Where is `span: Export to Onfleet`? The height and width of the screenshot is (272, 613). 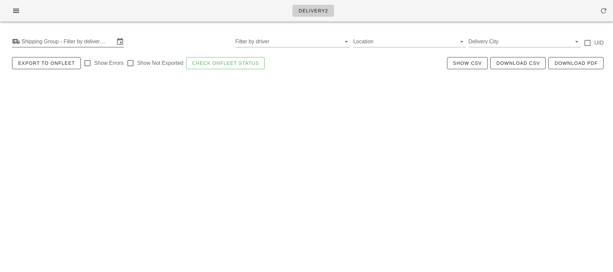 span: Export to Onfleet is located at coordinates (46, 63).